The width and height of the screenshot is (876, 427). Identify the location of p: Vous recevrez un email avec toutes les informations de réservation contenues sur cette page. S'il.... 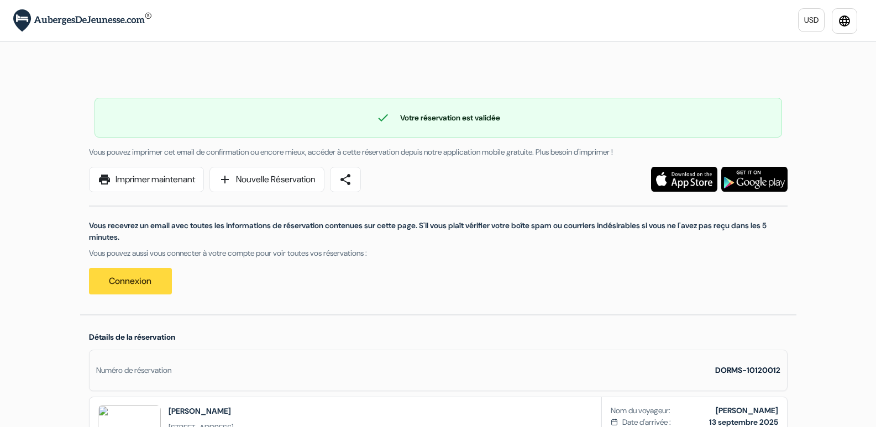
(438, 231).